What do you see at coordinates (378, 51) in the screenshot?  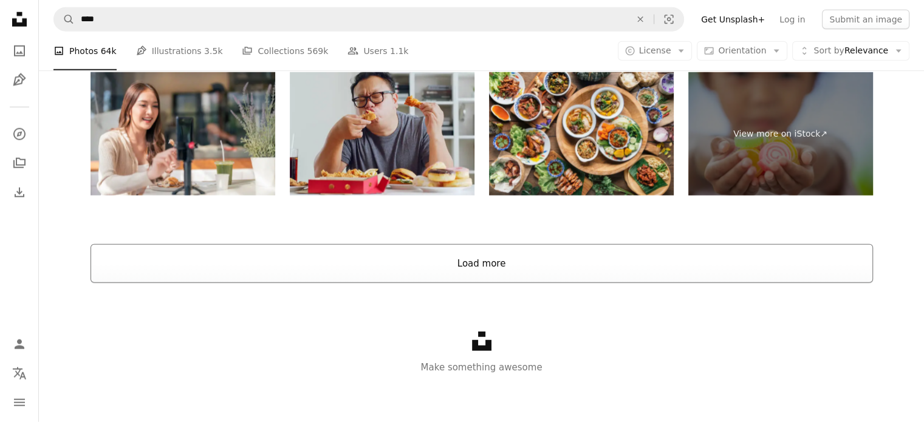 I see `a: Users 1.1k` at bounding box center [378, 51].